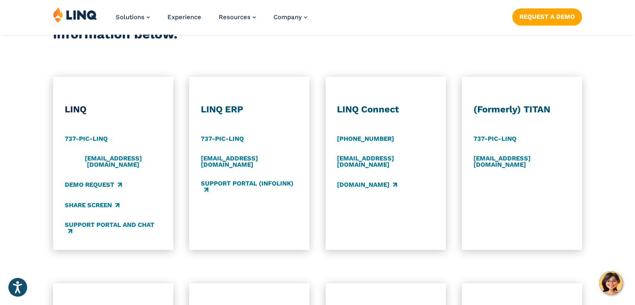 The width and height of the screenshot is (635, 305). What do you see at coordinates (249, 187) in the screenshot?
I see `a: Support Portal (Infolink)` at bounding box center [249, 187].